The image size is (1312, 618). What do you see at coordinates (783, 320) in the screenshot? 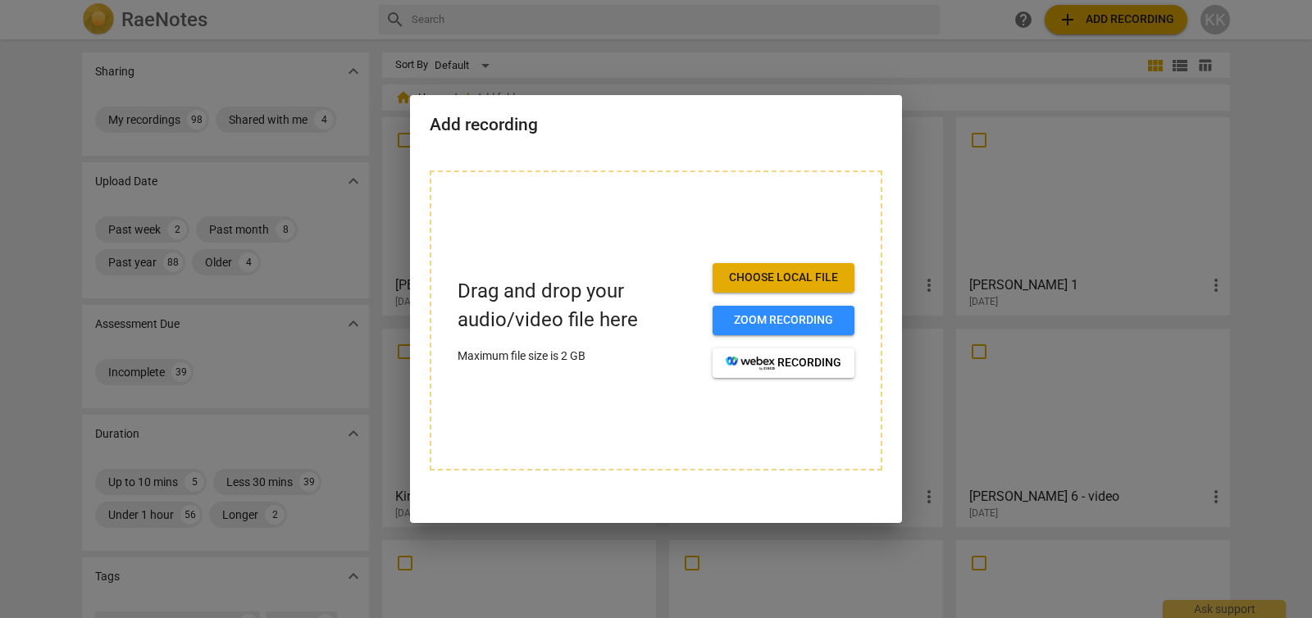
I see `span: Zoom recording` at bounding box center [783, 320].